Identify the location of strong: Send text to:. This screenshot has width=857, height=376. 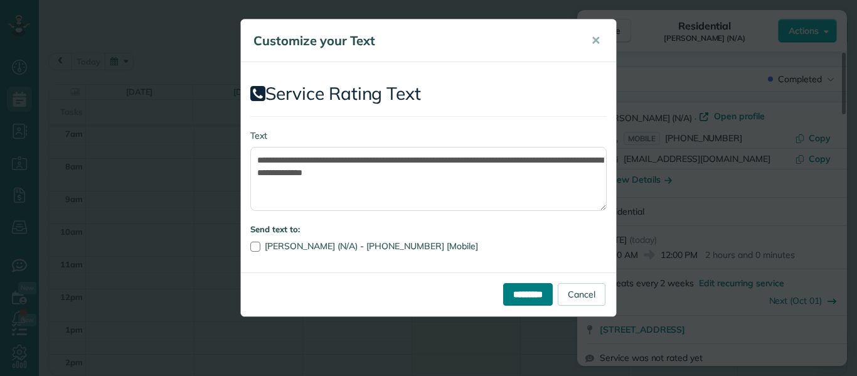
(275, 229).